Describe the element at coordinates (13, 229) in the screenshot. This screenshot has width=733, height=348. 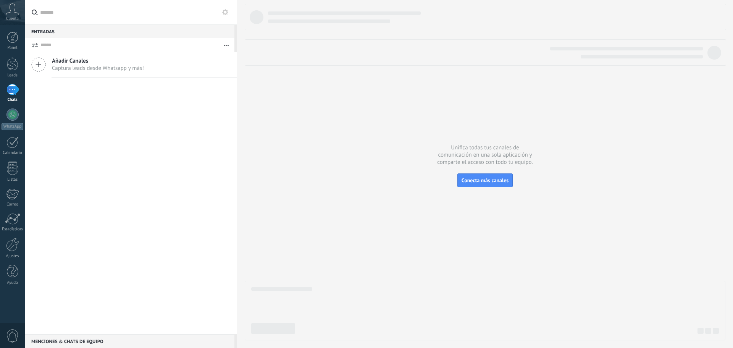
I see `div: Estadísticas` at that location.